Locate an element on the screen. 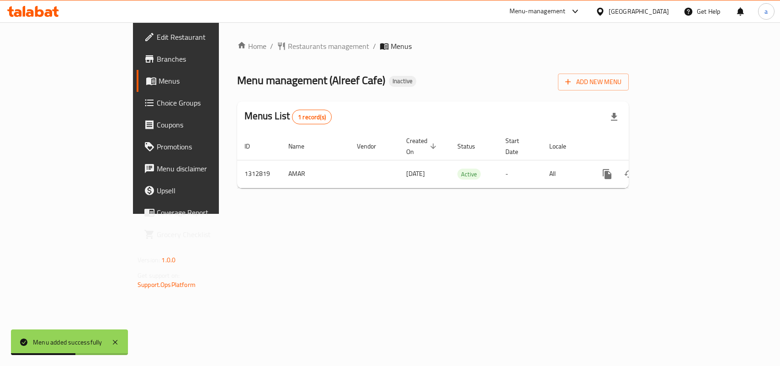 The height and width of the screenshot is (366, 780). h2: Menus List is located at coordinates (288, 117).